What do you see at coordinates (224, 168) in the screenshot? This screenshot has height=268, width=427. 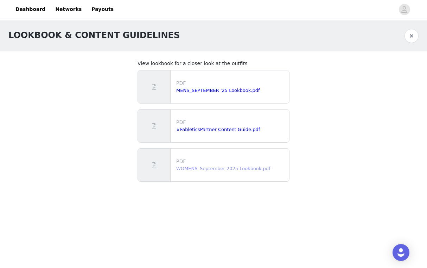 I see `a: WOMENS_September 2025 Lookbook.pdf` at bounding box center [224, 168].